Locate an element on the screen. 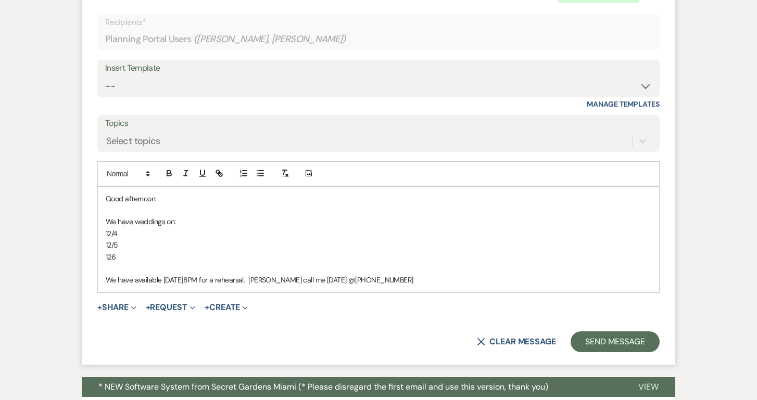 This screenshot has width=757, height=400. button: View is located at coordinates (648, 387).